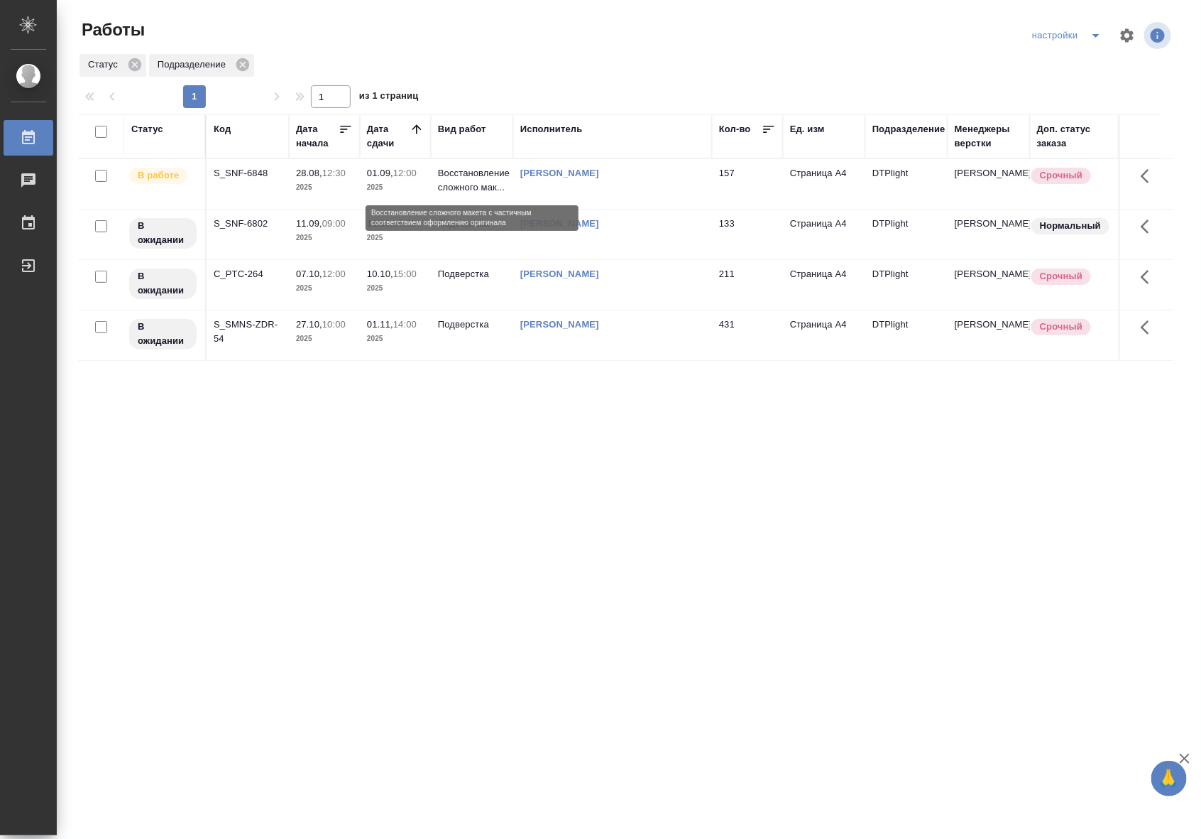  What do you see at coordinates (807, 129) in the screenshot?
I see `div: Ед. изм` at bounding box center [807, 129].